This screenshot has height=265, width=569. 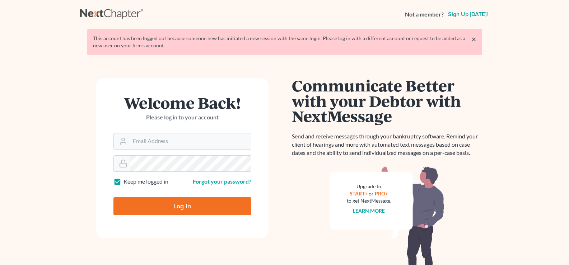 I want to click on a: Learn more, so click(x=368, y=211).